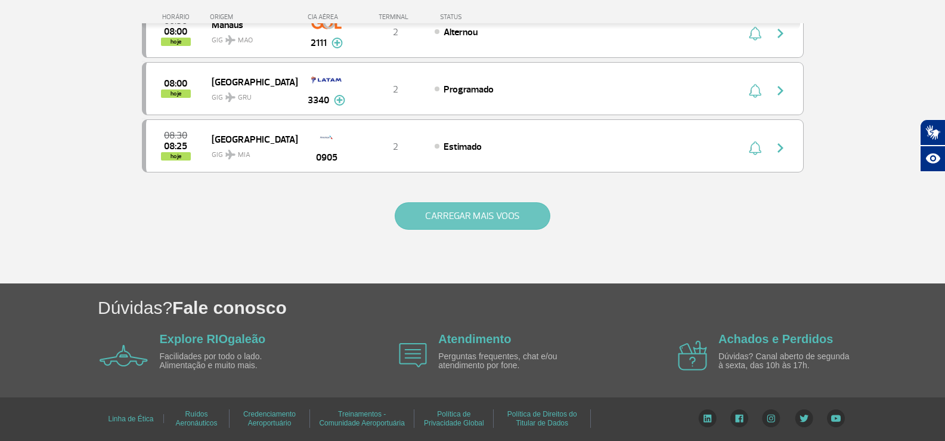 This screenshot has width=945, height=441. Describe the element at coordinates (270, 418) in the screenshot. I see `a: Credenciamento Aeroportuário` at that location.